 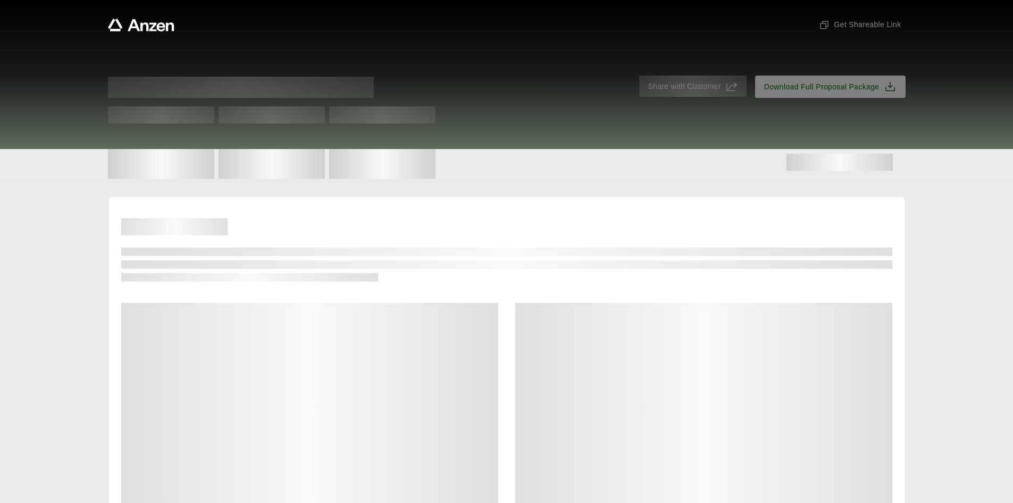 I want to click on button: Get Shareable Link, so click(x=860, y=24).